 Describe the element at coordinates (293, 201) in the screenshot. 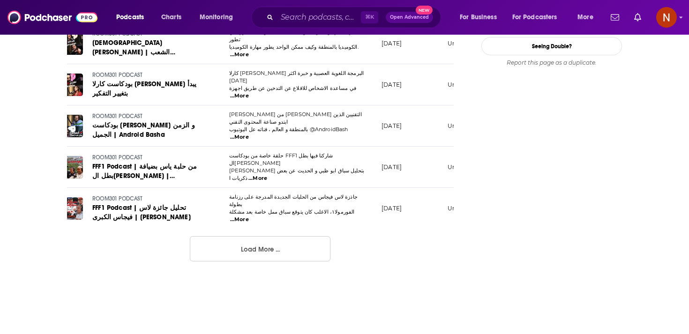

I see `span: جاذزة لاس فيجاس من الحلبات الجديدة المدرجة على رزنامة بطولة` at that location.